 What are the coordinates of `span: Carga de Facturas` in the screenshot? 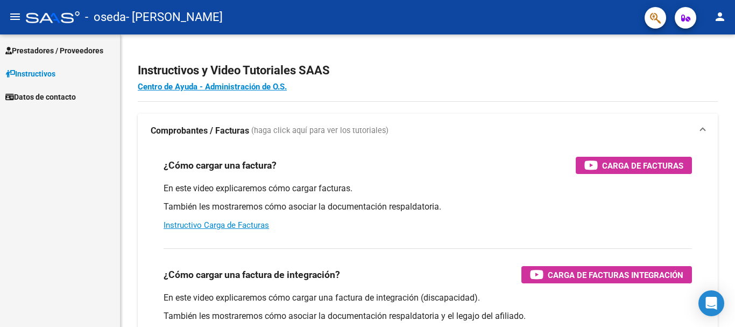 It's located at (643, 165).